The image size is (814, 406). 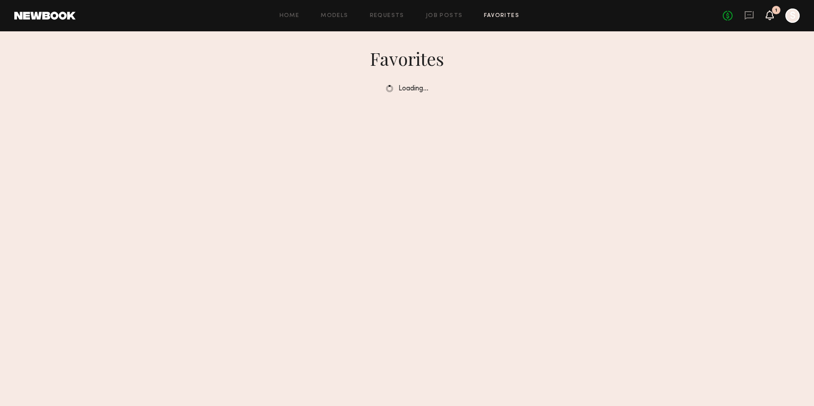 I want to click on span: Loading…, so click(x=413, y=89).